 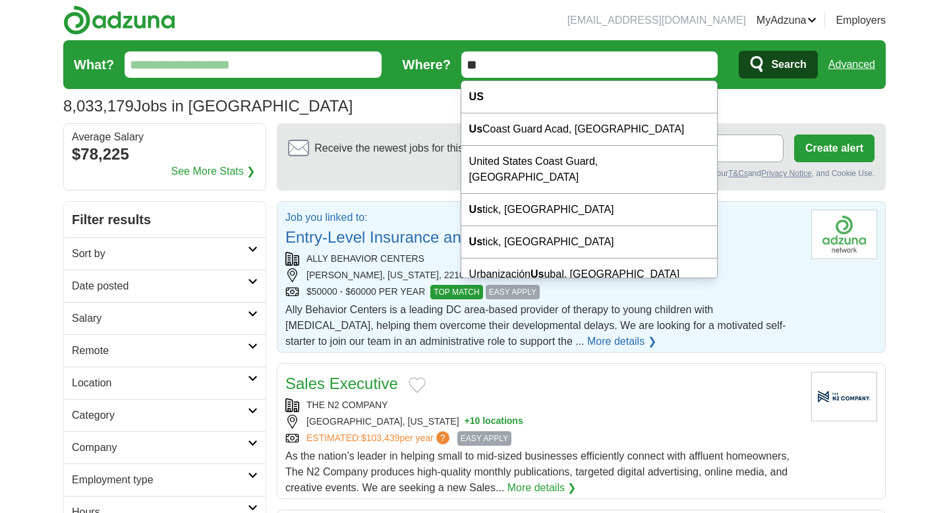 I want to click on button: Create alert, so click(x=835, y=148).